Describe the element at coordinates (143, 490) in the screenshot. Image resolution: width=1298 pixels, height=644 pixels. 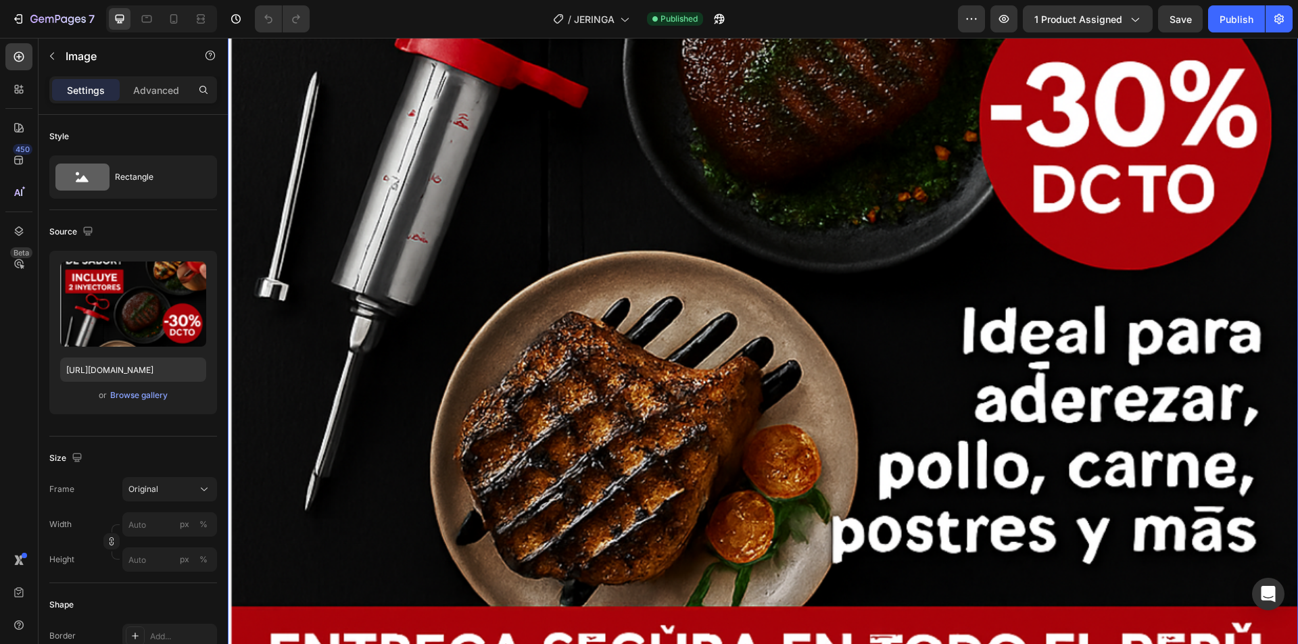
I see `span: Original` at that location.